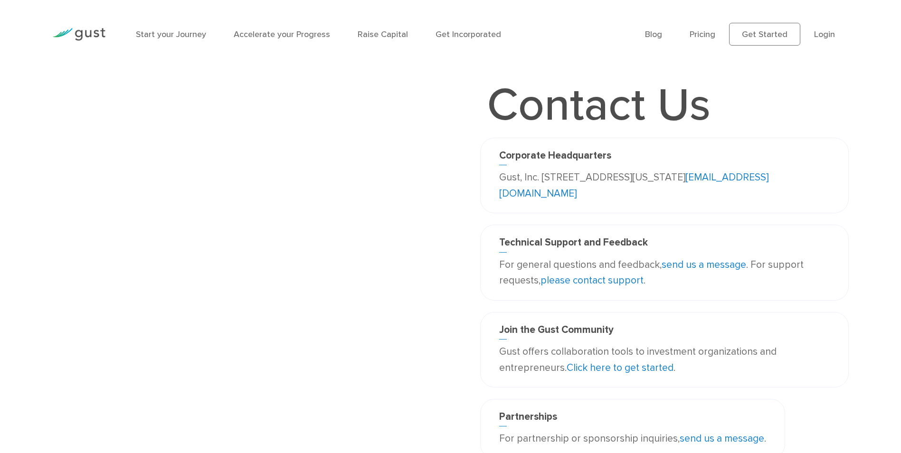 The width and height of the screenshot is (901, 453). Describe the element at coordinates (664, 244) in the screenshot. I see `h3: Technical Support and Feedback` at that location.